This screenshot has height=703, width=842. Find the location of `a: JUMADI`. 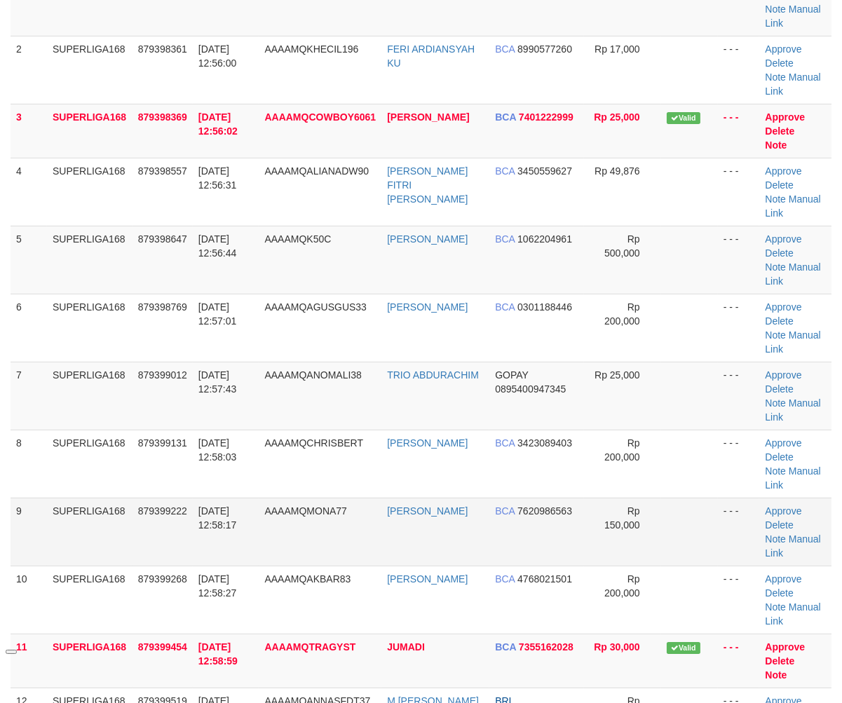

a: JUMADI is located at coordinates (406, 647).